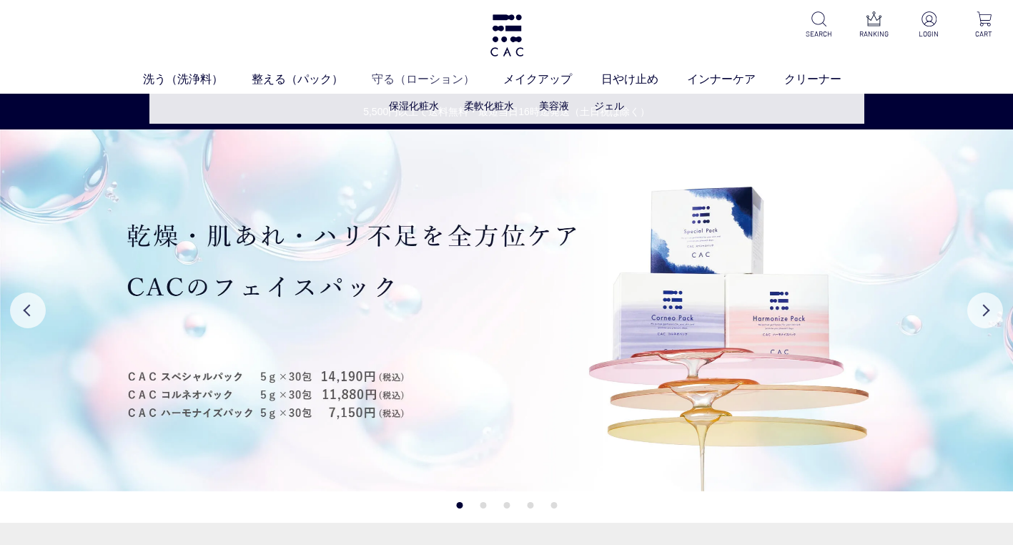  I want to click on a: 保湿化粧水, so click(414, 106).